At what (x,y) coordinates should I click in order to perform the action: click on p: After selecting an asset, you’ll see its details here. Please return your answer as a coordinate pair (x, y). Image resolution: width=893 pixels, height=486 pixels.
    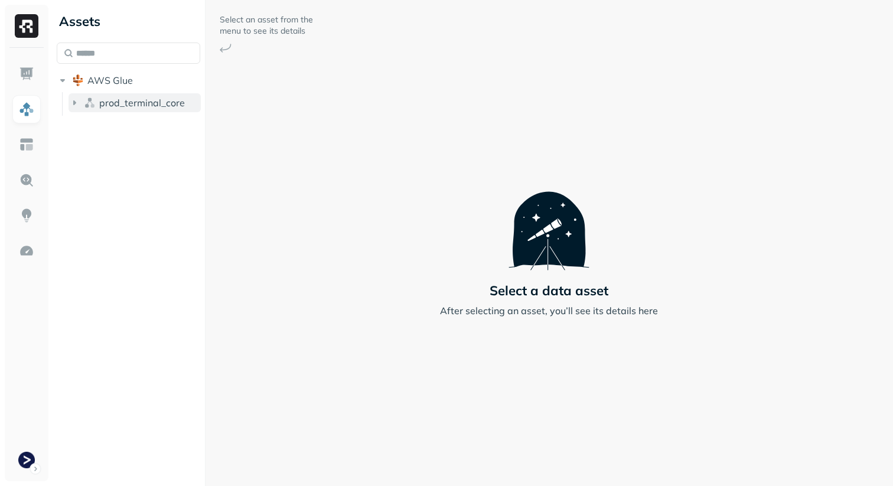
    Looking at the image, I should click on (549, 311).